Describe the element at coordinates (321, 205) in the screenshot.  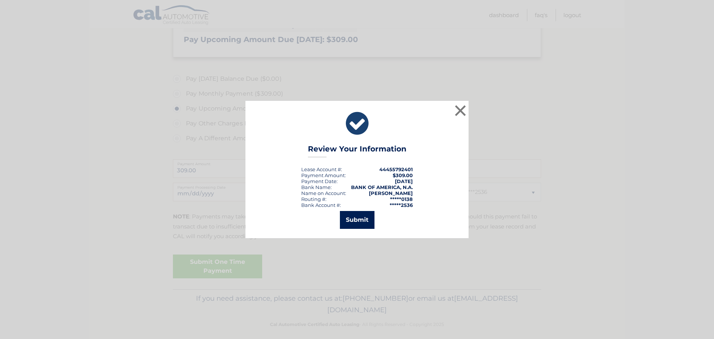
I see `div: Bank Account #:` at that location.